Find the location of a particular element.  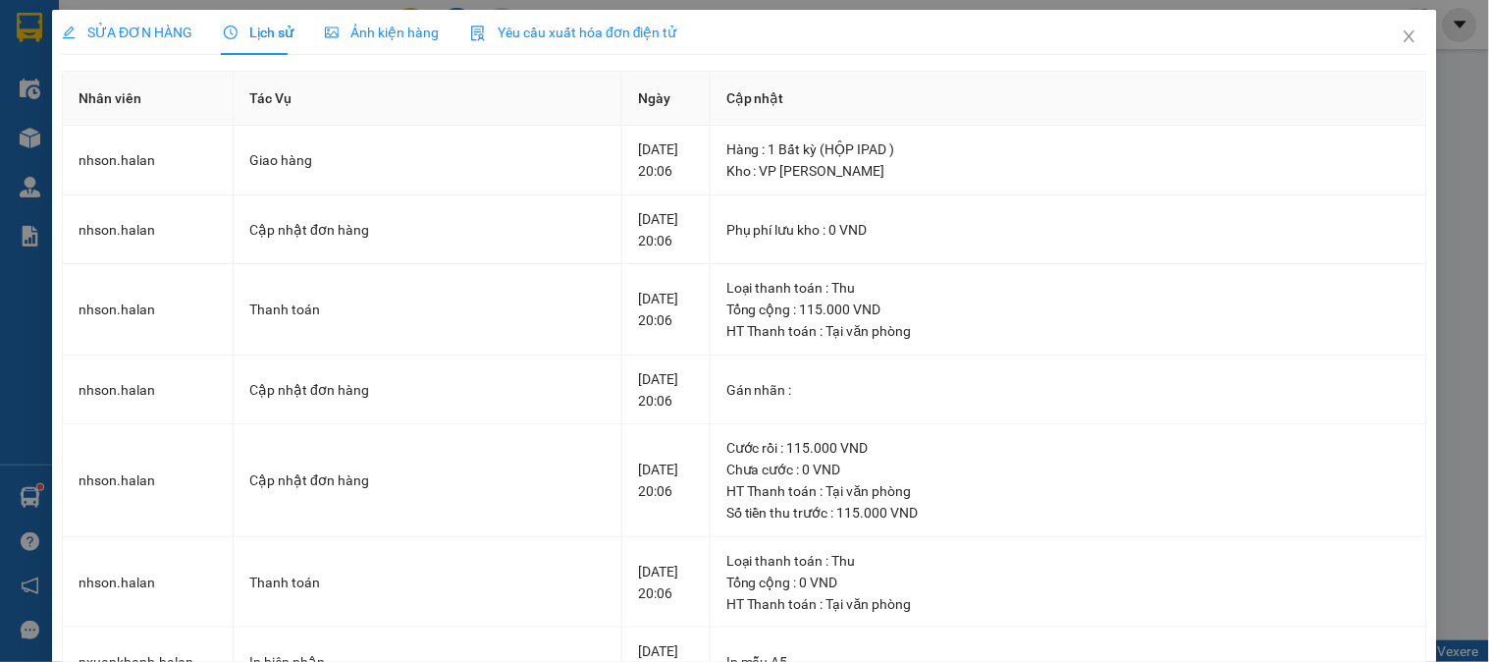

span: Yêu cầu xuất hóa đơn điện tử is located at coordinates (573, 32).